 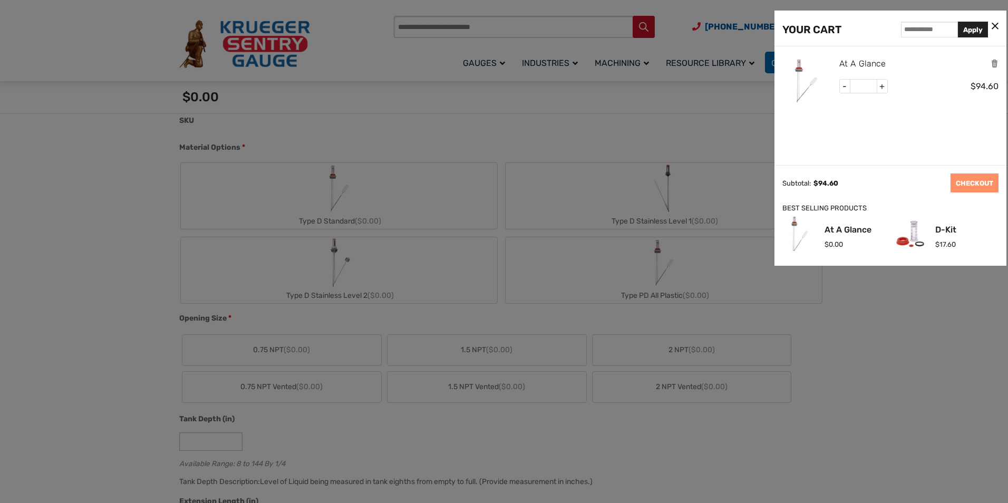 I want to click on button: Apply, so click(x=972, y=30).